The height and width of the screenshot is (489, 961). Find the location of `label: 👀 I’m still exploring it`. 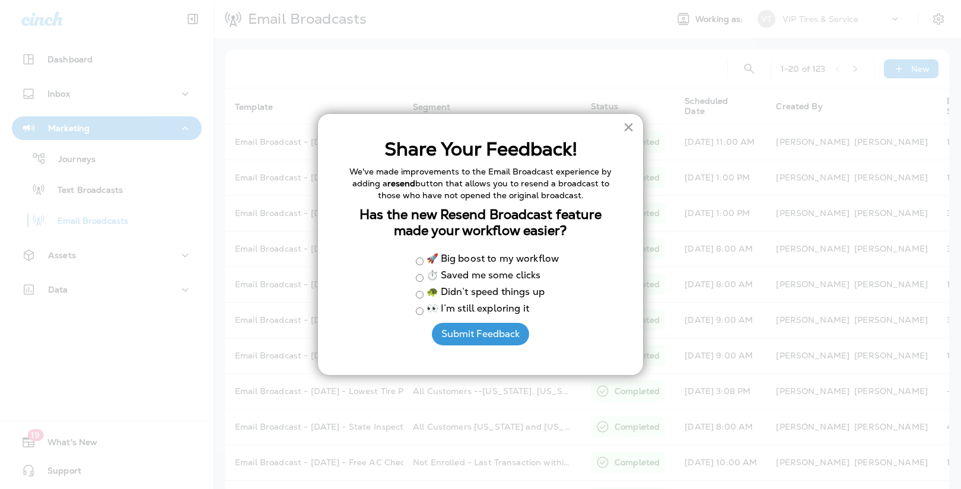

label: 👀 I’m still exploring it is located at coordinates (477, 309).